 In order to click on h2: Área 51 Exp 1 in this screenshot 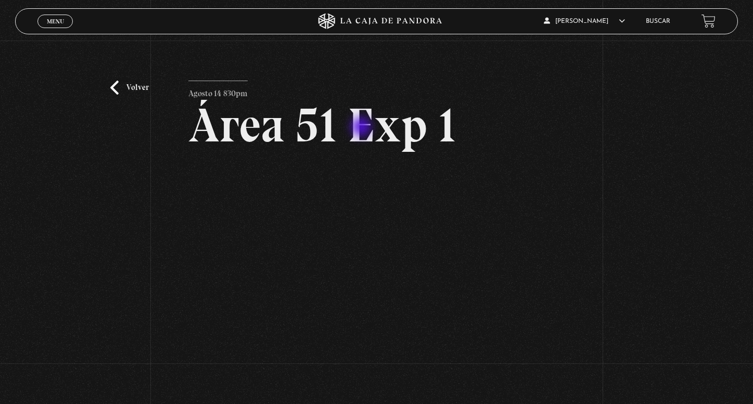, I will do `click(376, 125)`.